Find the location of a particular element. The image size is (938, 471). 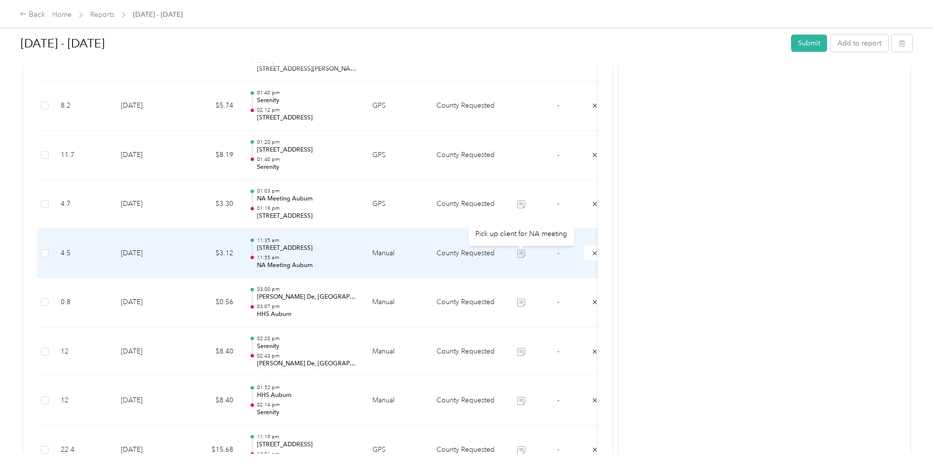

p: 03:00 pm is located at coordinates (307, 289).